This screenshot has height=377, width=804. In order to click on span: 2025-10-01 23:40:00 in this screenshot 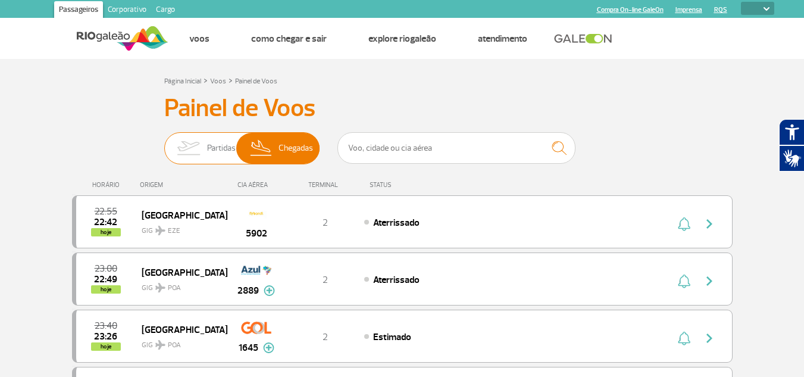, I will do `click(106, 326)`.